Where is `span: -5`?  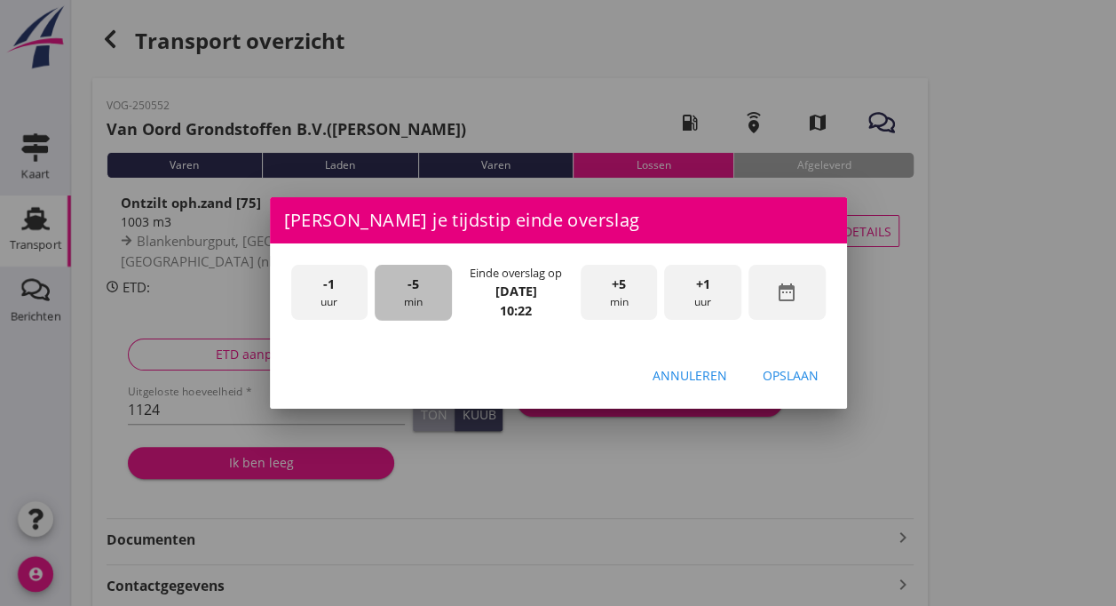
span: -5 is located at coordinates (413, 284).